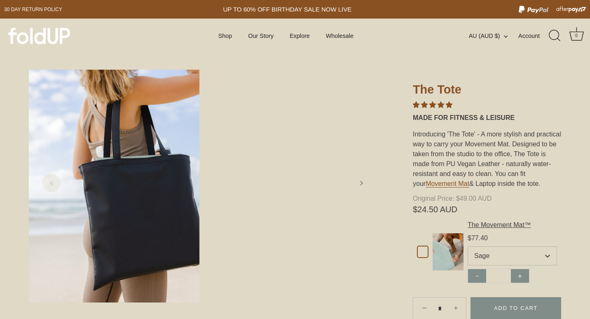 This screenshot has width=590, height=319. I want to click on a: Explore, so click(299, 36).